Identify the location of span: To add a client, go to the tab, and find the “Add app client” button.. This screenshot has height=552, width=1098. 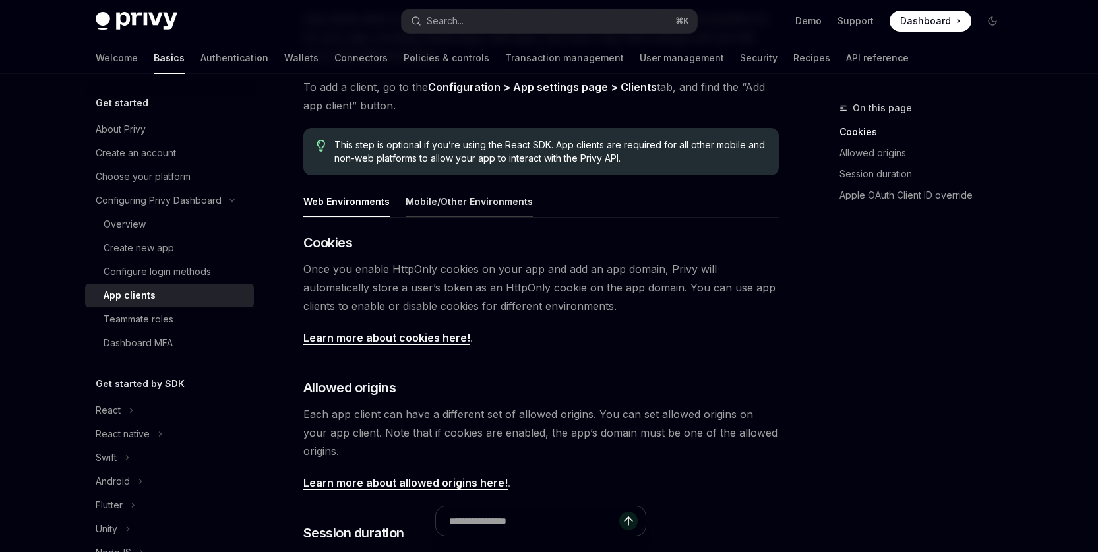
(541, 96).